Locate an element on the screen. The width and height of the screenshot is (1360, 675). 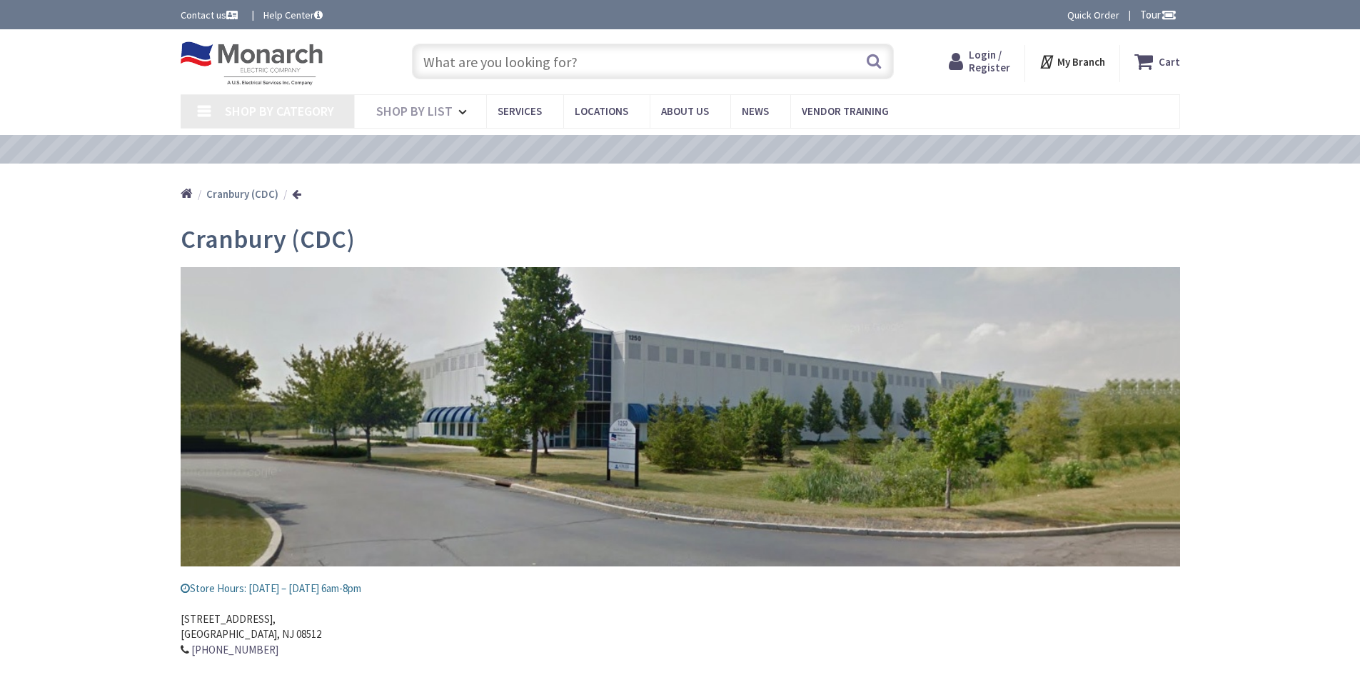
a: VIEW OUR VIDEO TRAINING LIBRARY is located at coordinates (680, 150).